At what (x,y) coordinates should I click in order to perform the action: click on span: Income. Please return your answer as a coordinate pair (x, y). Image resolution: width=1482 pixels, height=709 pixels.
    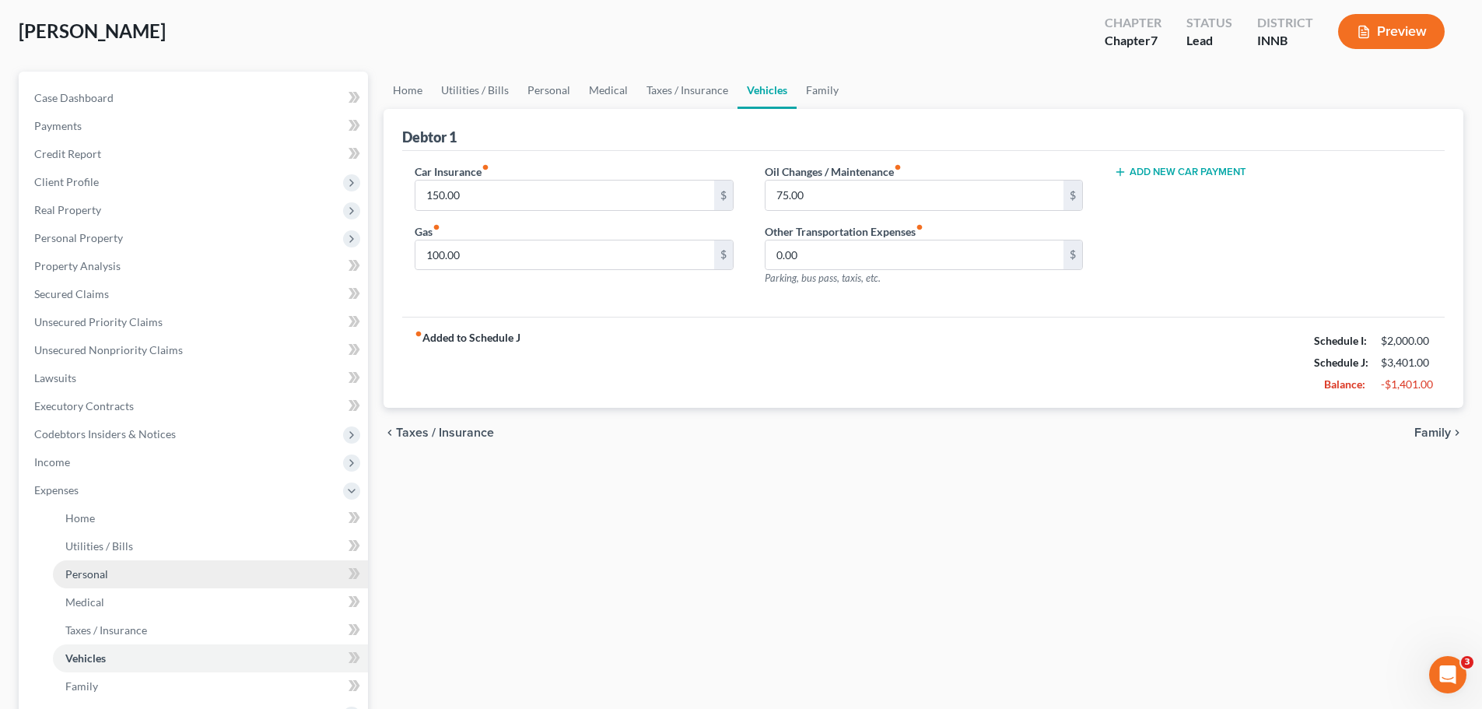
    Looking at the image, I should click on (52, 461).